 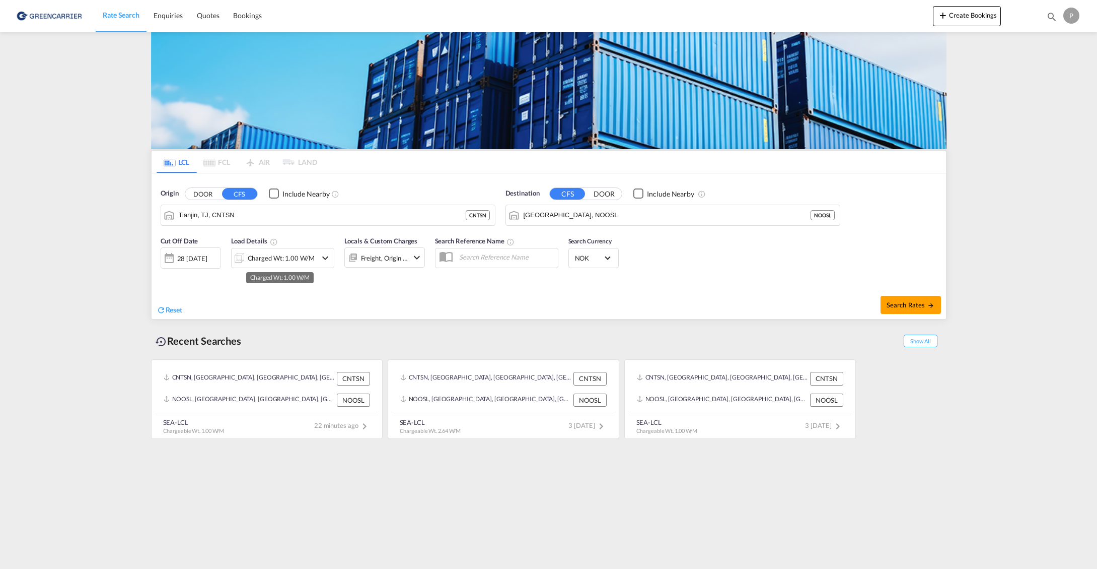 I want to click on span: Search Reference Name, so click(x=475, y=241).